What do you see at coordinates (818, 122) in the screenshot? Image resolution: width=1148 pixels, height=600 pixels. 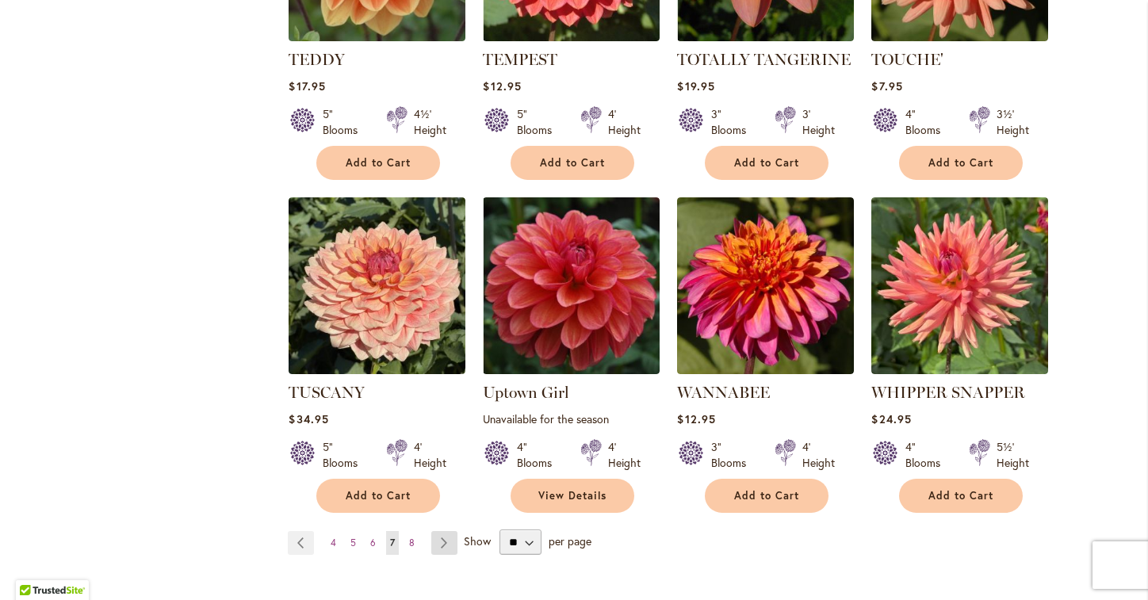 I see `div: 3' Height` at bounding box center [818, 122].